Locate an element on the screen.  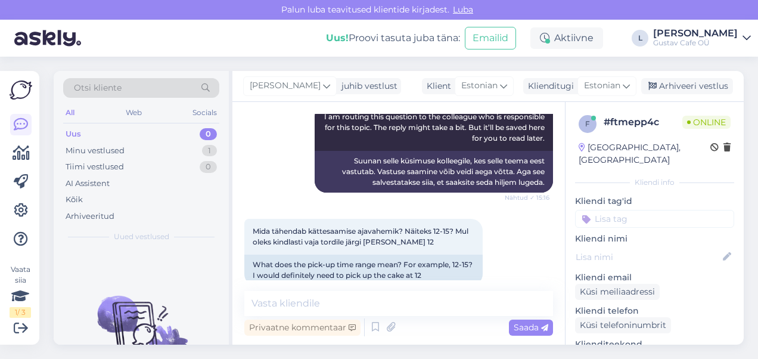
div: AI Assistent is located at coordinates (88, 183).